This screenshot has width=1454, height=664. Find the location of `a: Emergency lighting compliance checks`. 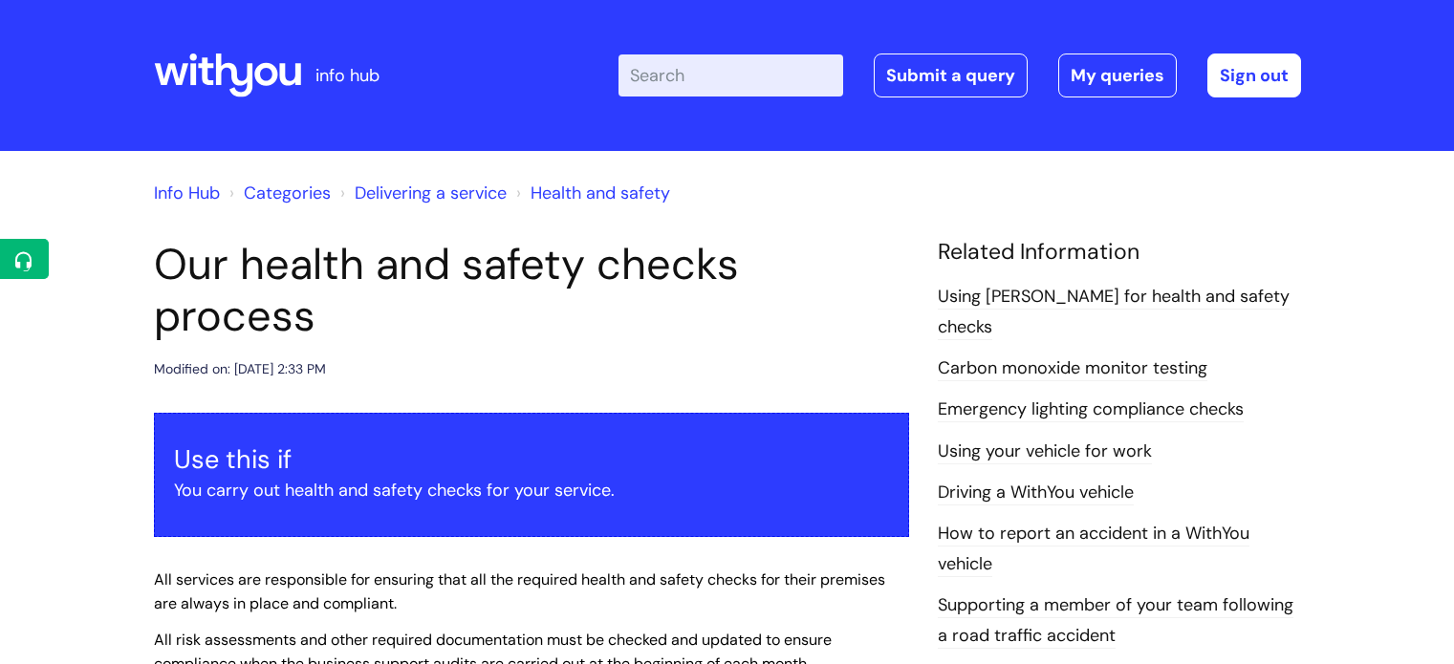

a: Emergency lighting compliance checks is located at coordinates (1091, 410).